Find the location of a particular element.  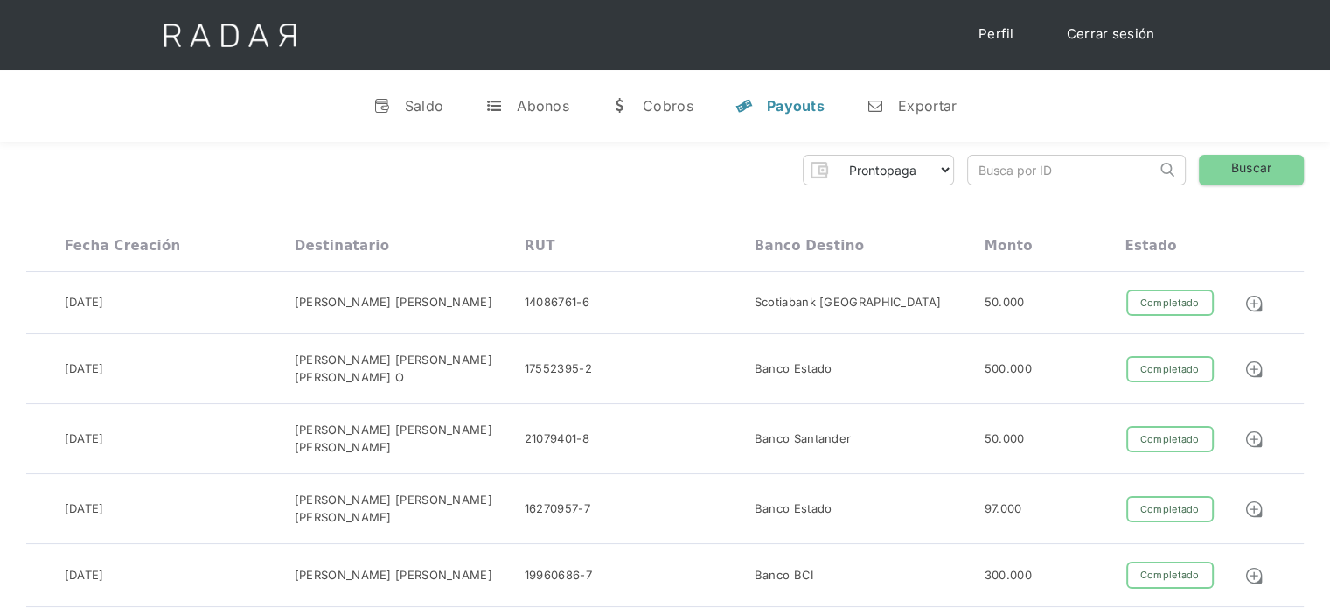

div: 14086761-6 is located at coordinates (557, 303).